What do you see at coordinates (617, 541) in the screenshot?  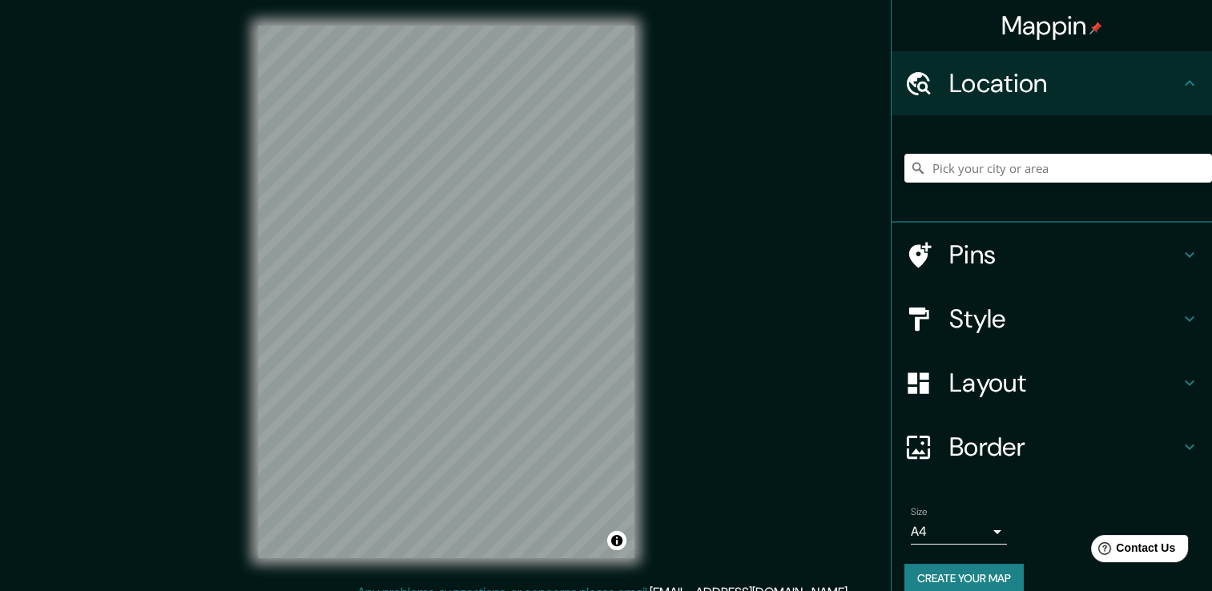 I see `button: Toggle attribution` at bounding box center [617, 541].